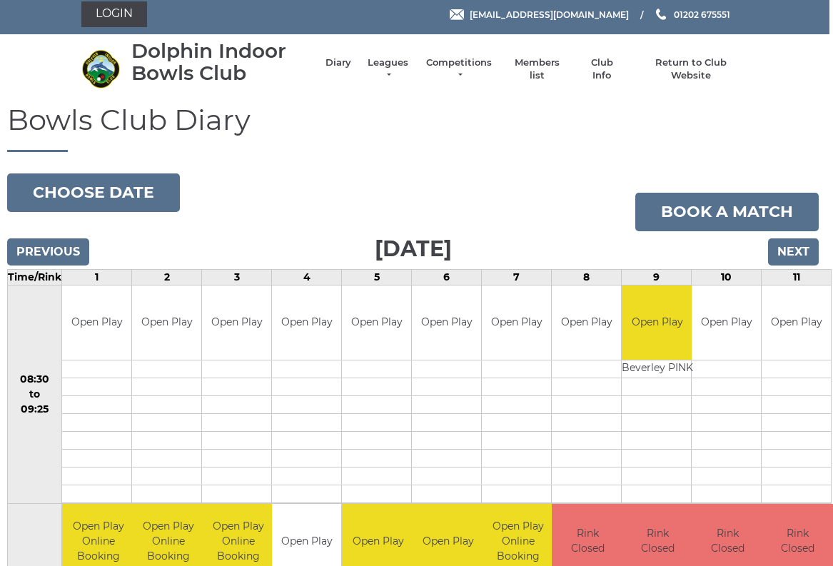 Image resolution: width=833 pixels, height=566 pixels. Describe the element at coordinates (726, 277) in the screenshot. I see `td: 10` at that location.